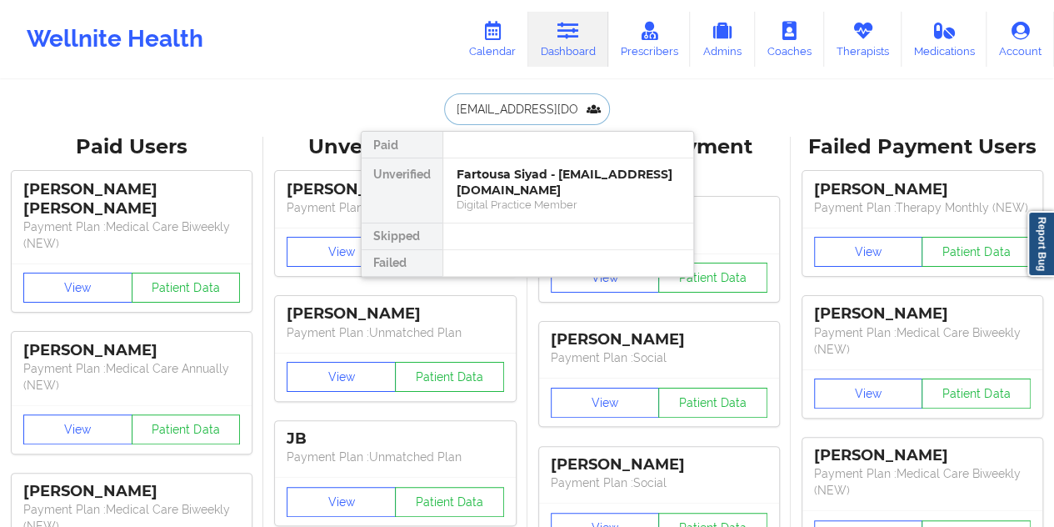  Describe the element at coordinates (132, 147) in the screenshot. I see `div: Paid Users` at that location.